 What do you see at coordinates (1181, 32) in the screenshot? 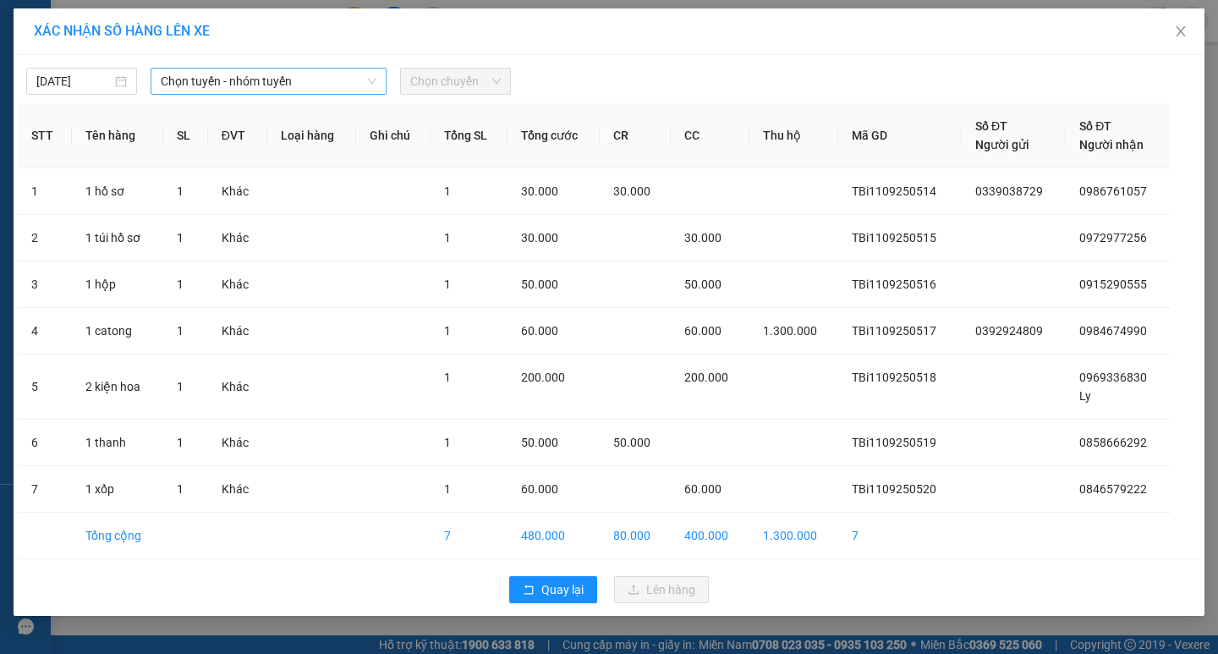
I see `button: Close` at bounding box center [1181, 32].